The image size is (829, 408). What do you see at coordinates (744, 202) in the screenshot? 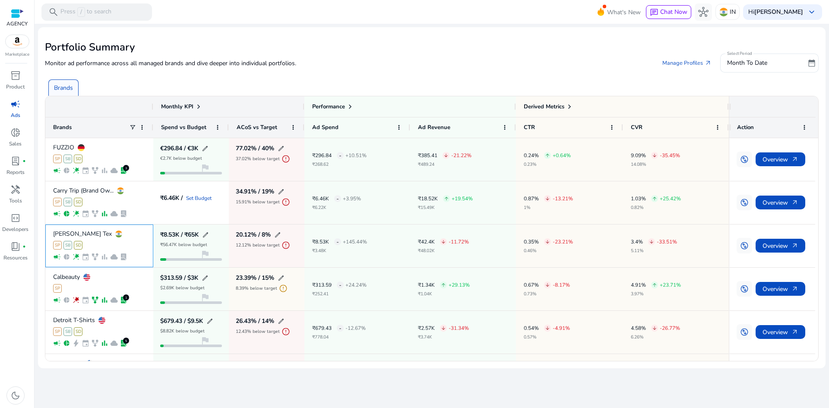
I see `span: swap_vertical_circle` at bounding box center [744, 202].